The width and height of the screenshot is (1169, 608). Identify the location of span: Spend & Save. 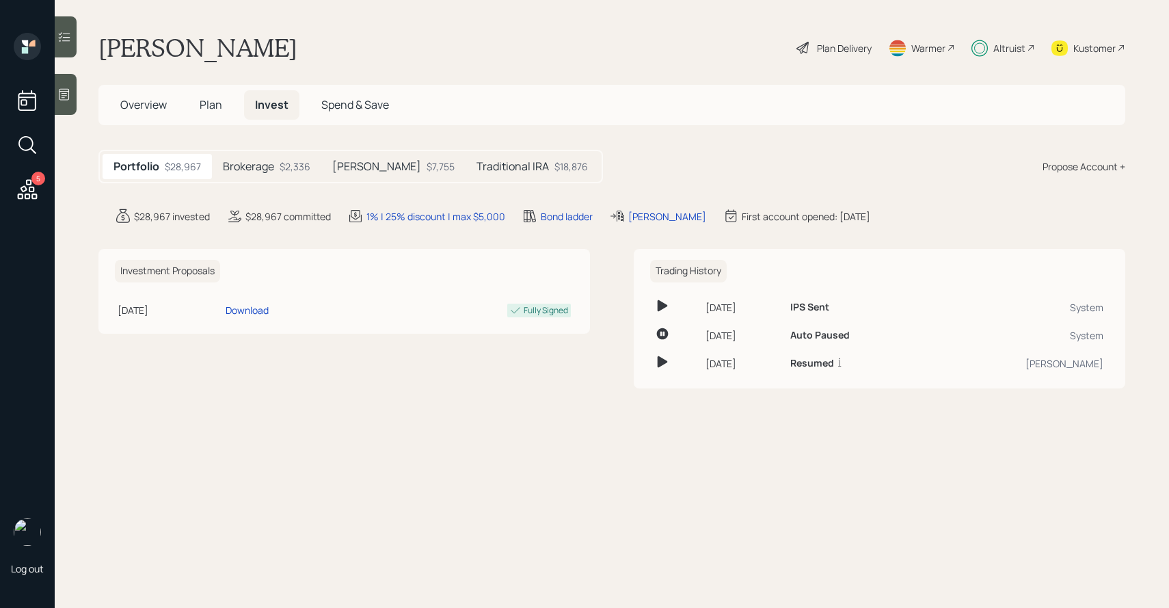
(355, 105).